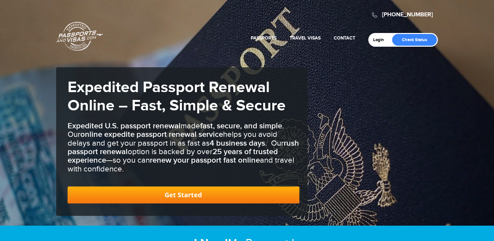 This screenshot has height=241, width=494. I want to click on b: online expedite passport renewal service, so click(151, 134).